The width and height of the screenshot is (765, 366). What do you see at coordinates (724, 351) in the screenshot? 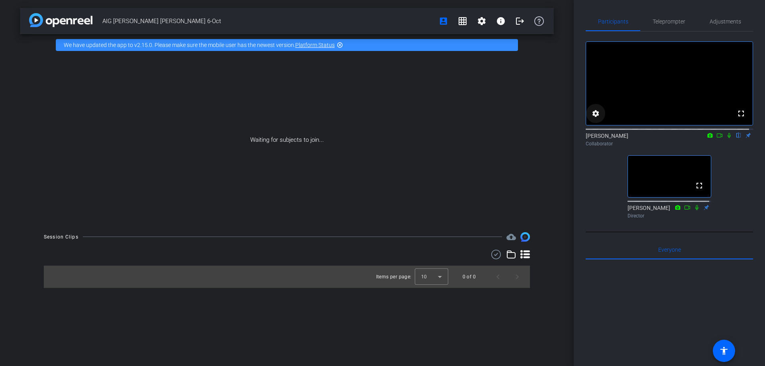
I see `mat-icon: accessibility` at bounding box center [724, 351].